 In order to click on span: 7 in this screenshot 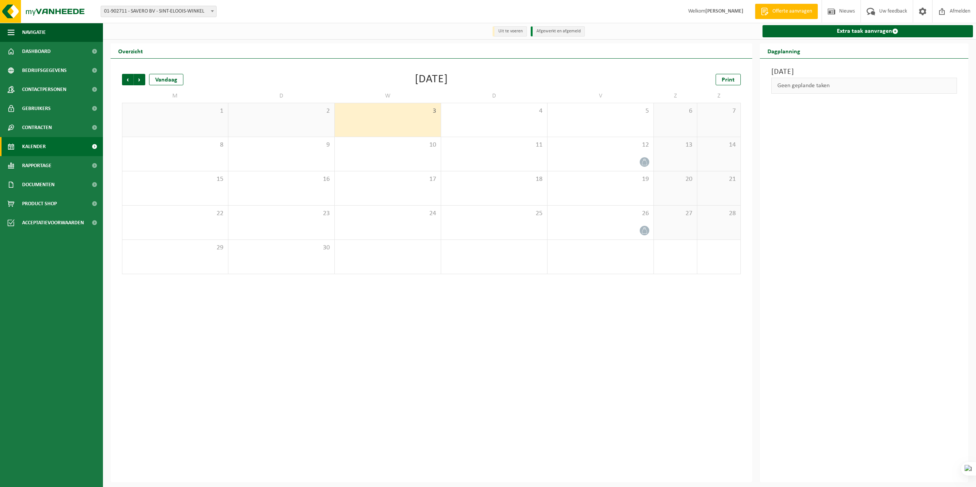, I will do `click(718, 111)`.